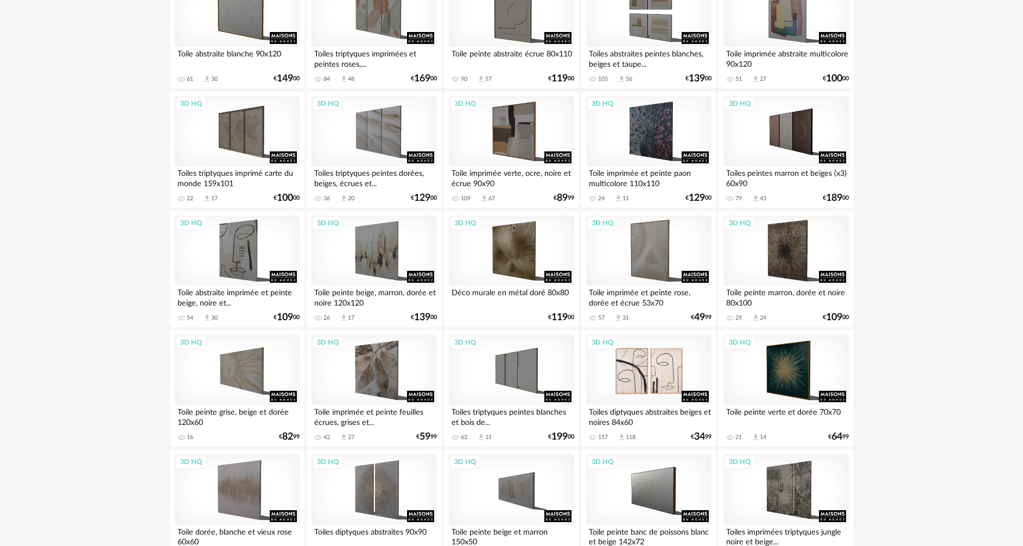  Describe the element at coordinates (374, 389) in the screenshot. I see `a: 3D HQ Toile imprimée et peinte feuilles écrues, grises et... 42 Download icon 27 €5999` at that location.